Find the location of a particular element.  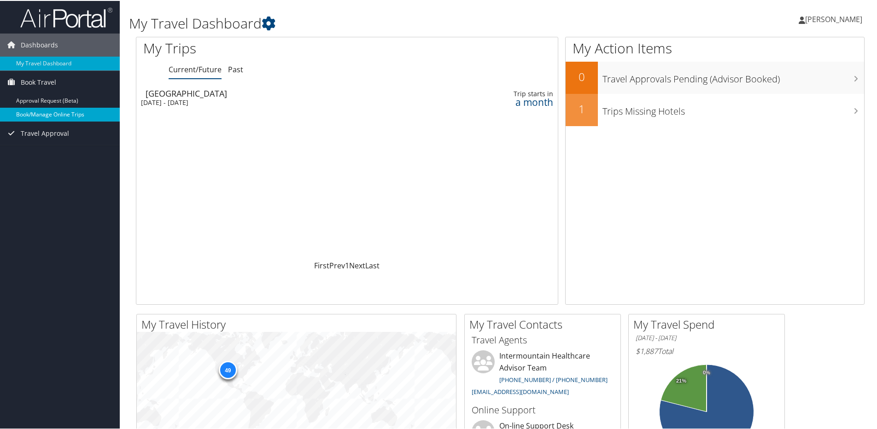

a: Last is located at coordinates (372, 265).